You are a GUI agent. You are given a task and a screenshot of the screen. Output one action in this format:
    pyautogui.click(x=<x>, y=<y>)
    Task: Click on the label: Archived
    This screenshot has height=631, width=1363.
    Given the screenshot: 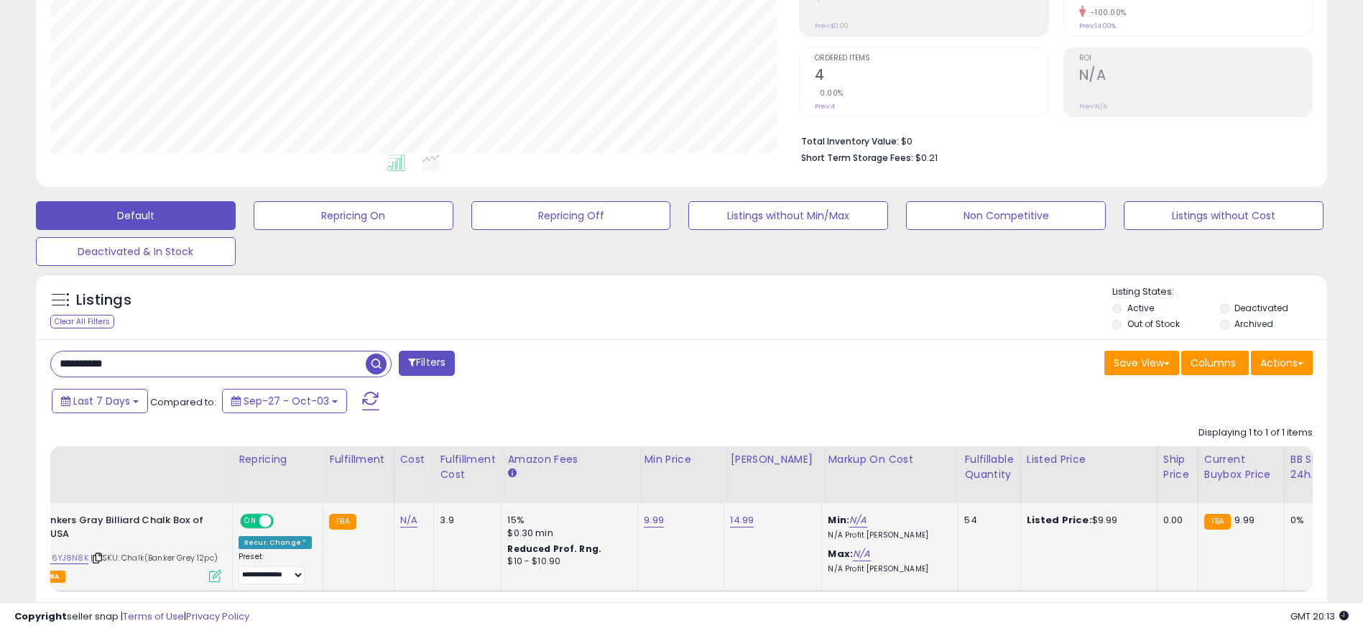 What is the action you would take?
    pyautogui.click(x=1254, y=323)
    